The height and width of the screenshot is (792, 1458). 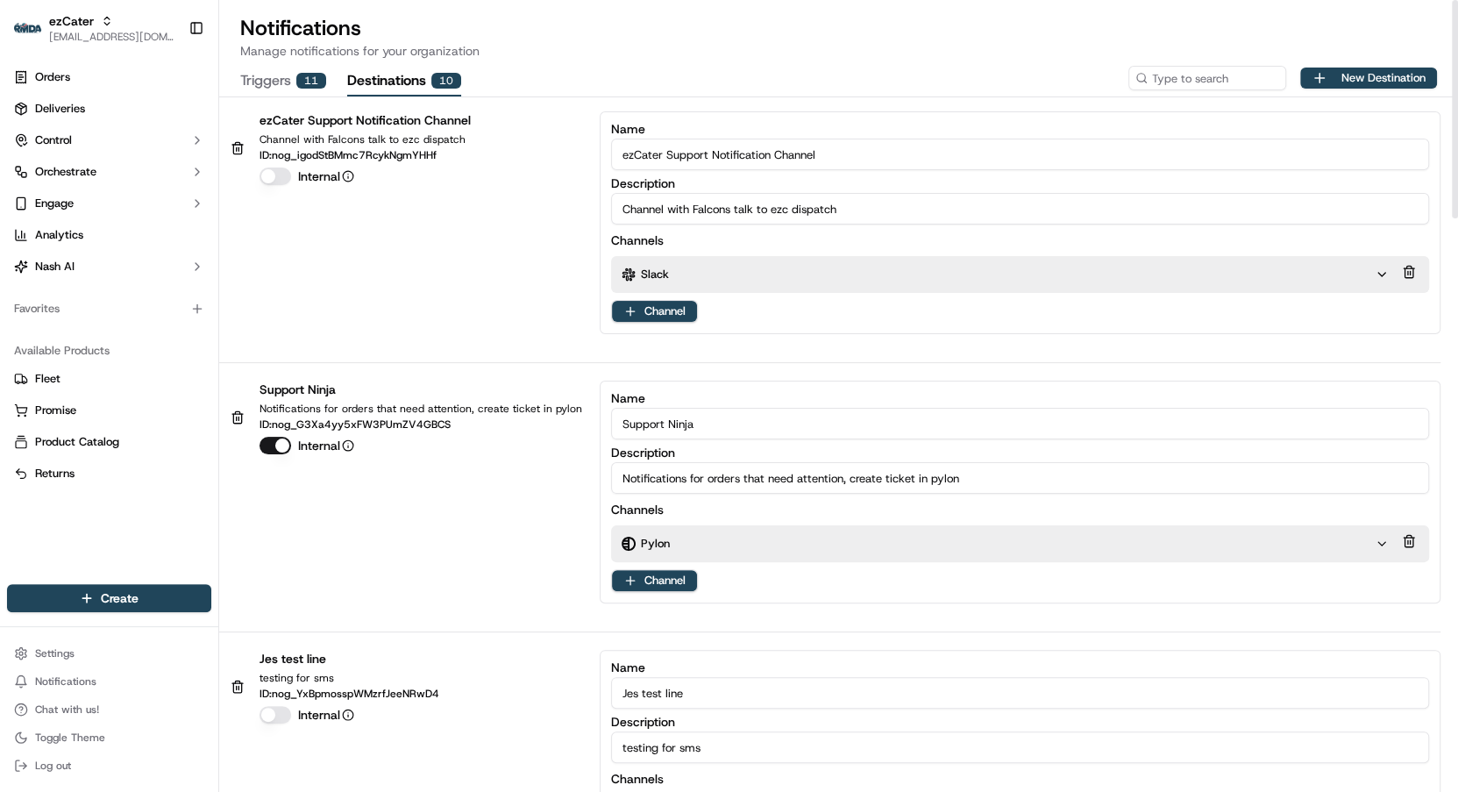 What do you see at coordinates (109, 351) in the screenshot?
I see `div: Available Products` at bounding box center [109, 351].